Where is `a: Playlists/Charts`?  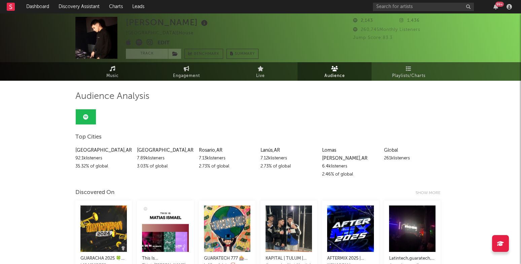
a: Playlists/Charts is located at coordinates (408, 71).